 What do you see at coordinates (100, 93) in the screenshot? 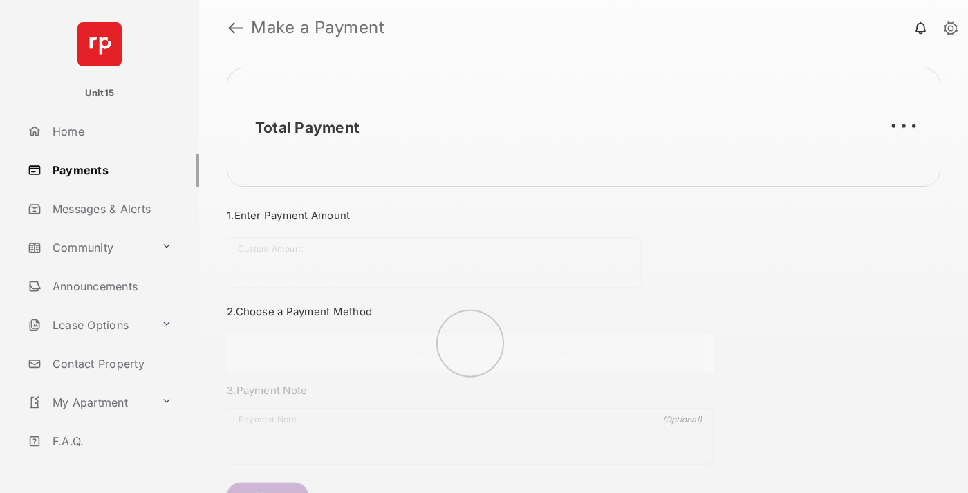
I see `p: Unit15` at bounding box center [100, 93].